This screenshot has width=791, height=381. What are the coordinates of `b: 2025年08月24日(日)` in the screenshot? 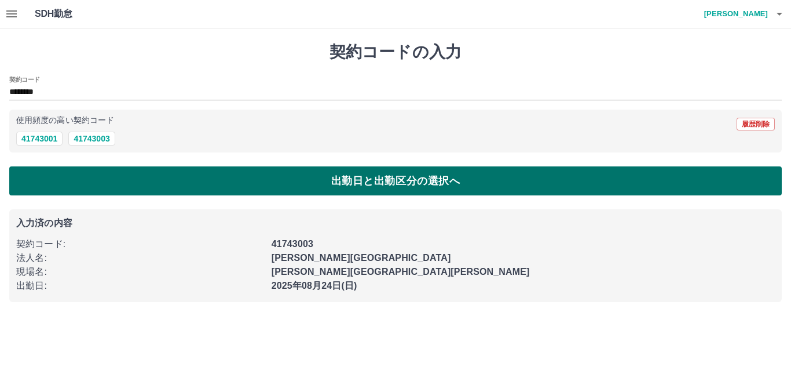 It's located at (314, 285).